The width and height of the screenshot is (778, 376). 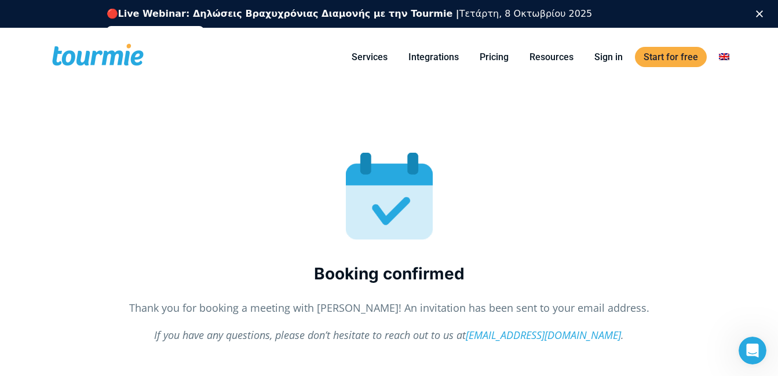 I want to click on b: Live Webinar: Δηλώσεις Βραχυχρόνιας Διαμονής με την Tourmie |, so click(x=288, y=13).